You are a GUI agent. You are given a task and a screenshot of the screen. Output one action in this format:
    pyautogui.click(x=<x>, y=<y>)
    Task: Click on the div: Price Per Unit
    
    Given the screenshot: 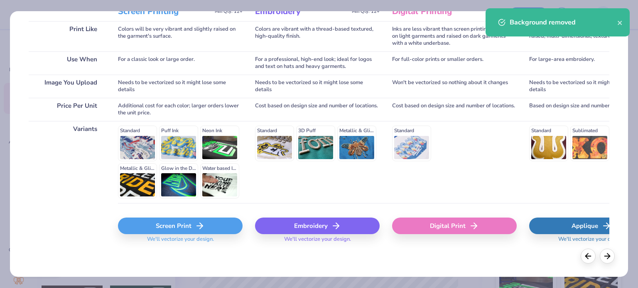 What is the action you would take?
    pyautogui.click(x=67, y=110)
    